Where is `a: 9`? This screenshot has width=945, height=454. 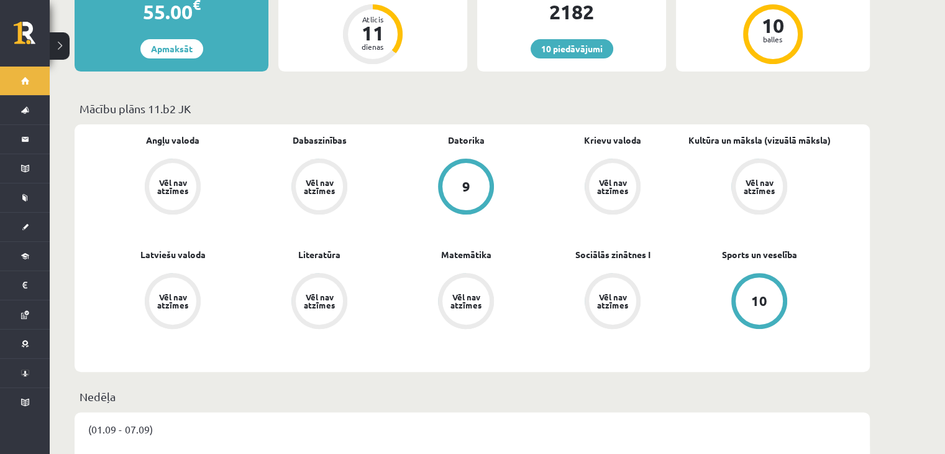
a: 9 is located at coordinates (466, 188).